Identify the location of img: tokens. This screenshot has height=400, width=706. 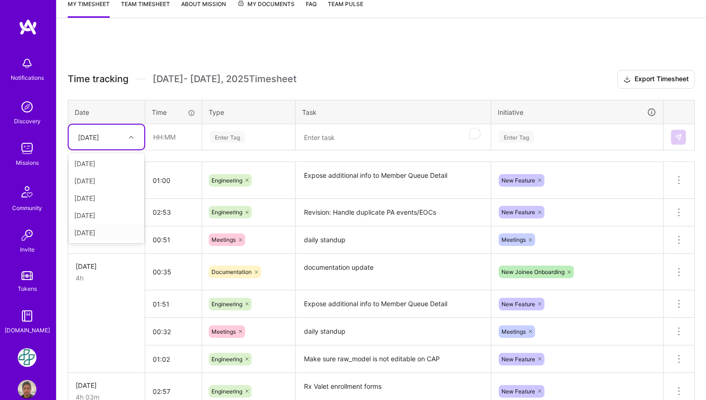
(27, 276).